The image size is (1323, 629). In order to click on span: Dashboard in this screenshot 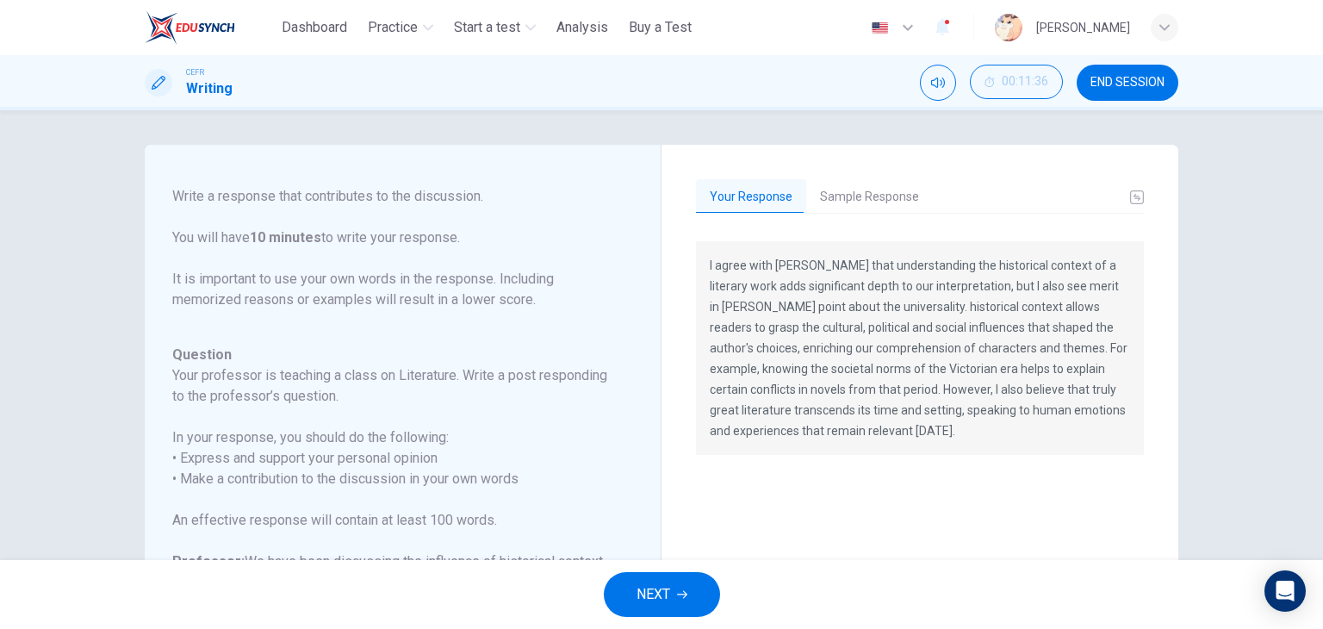, I will do `click(314, 28)`.